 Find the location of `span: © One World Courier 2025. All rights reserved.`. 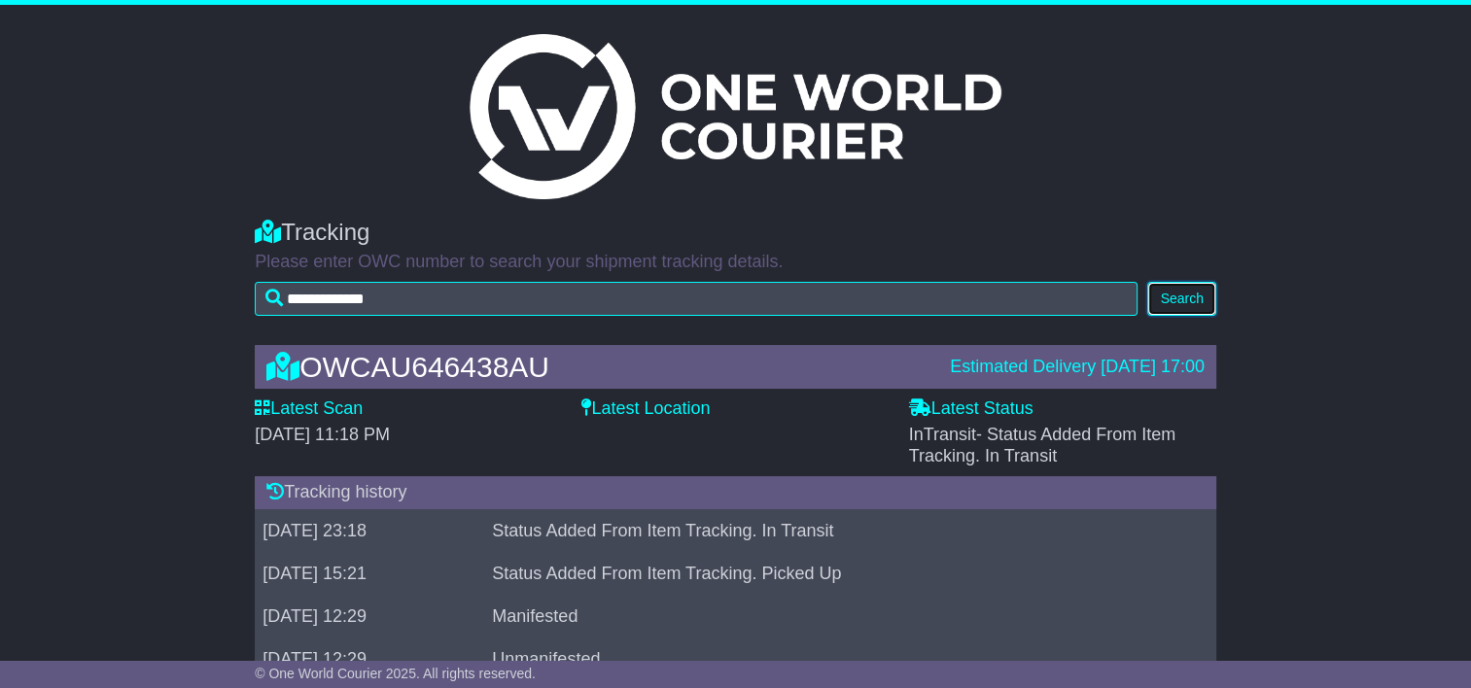

span: © One World Courier 2025. All rights reserved. is located at coordinates (395, 674).